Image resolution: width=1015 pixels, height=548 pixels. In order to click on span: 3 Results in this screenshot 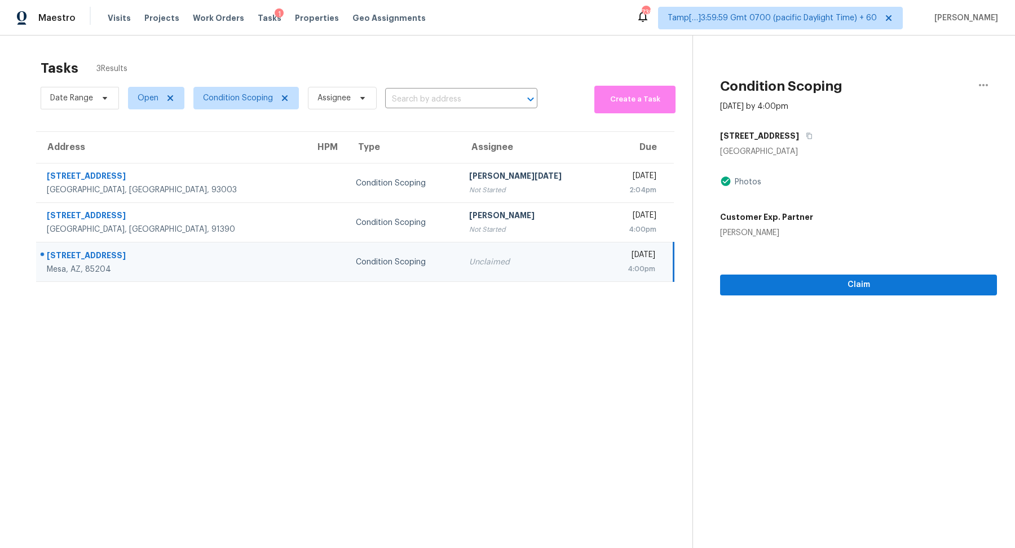, I will do `click(112, 69)`.